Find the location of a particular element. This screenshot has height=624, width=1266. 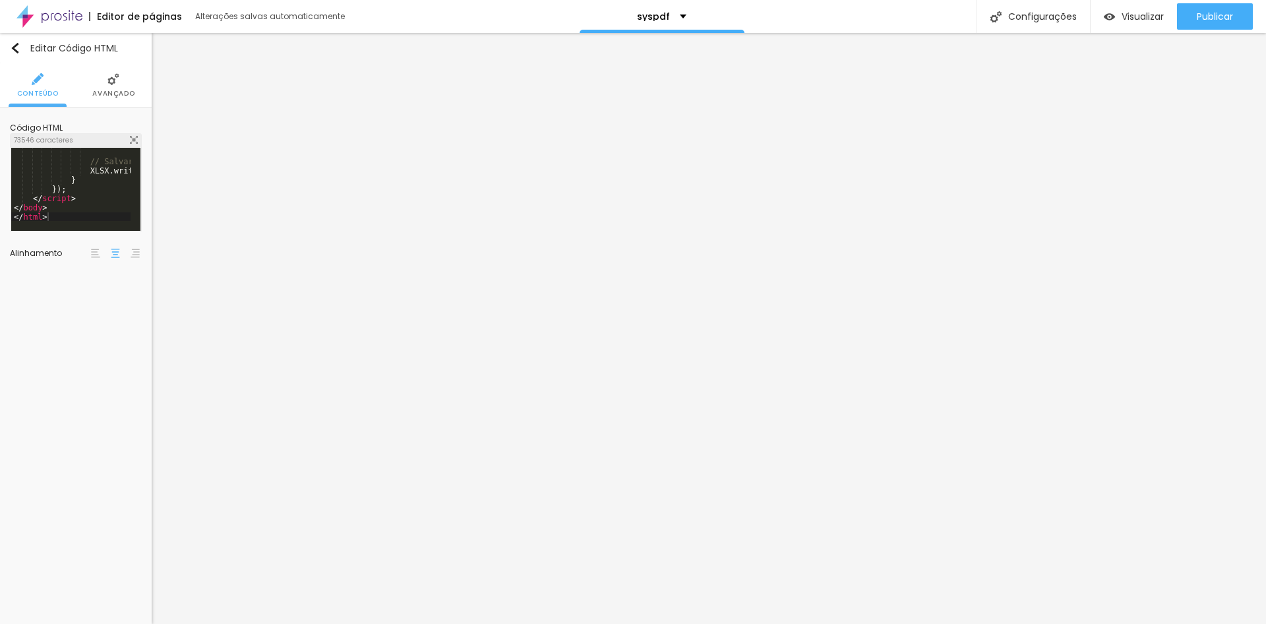

img: paragraph-right-align.svg is located at coordinates (135, 253).